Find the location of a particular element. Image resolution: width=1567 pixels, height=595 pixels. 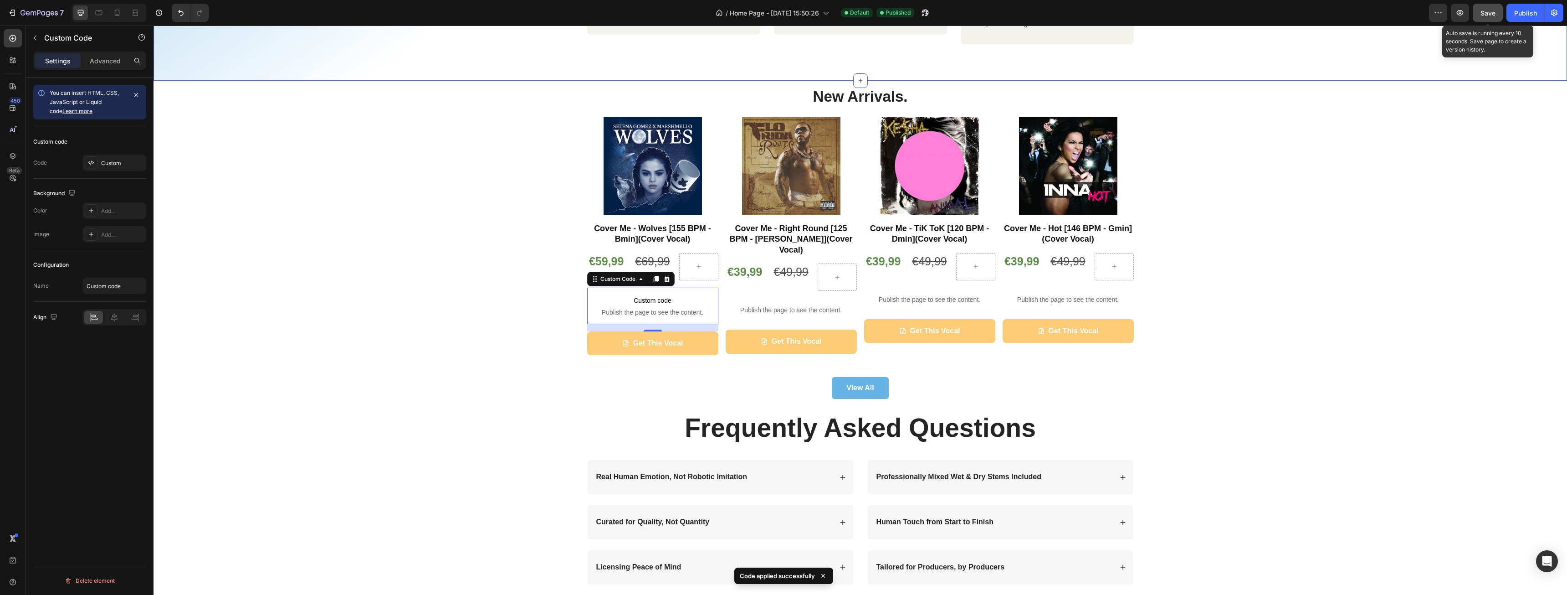

strong: Professionally Mixed Wet & Dry Stems Included is located at coordinates (805, 451).